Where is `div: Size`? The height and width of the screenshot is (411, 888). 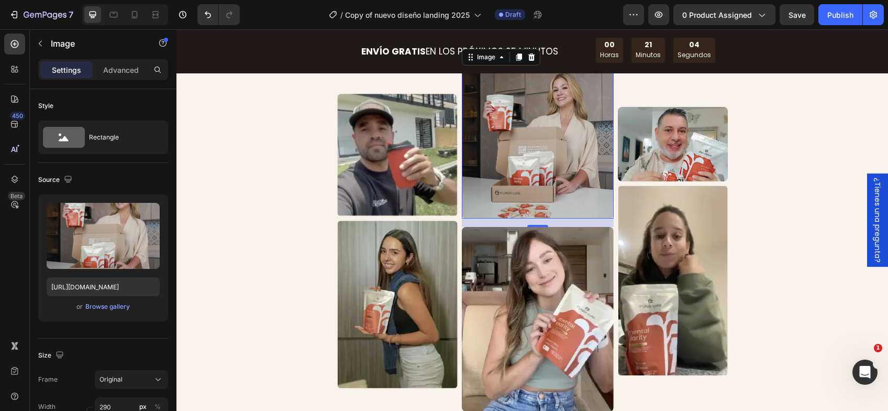
div: Size is located at coordinates (52, 355).